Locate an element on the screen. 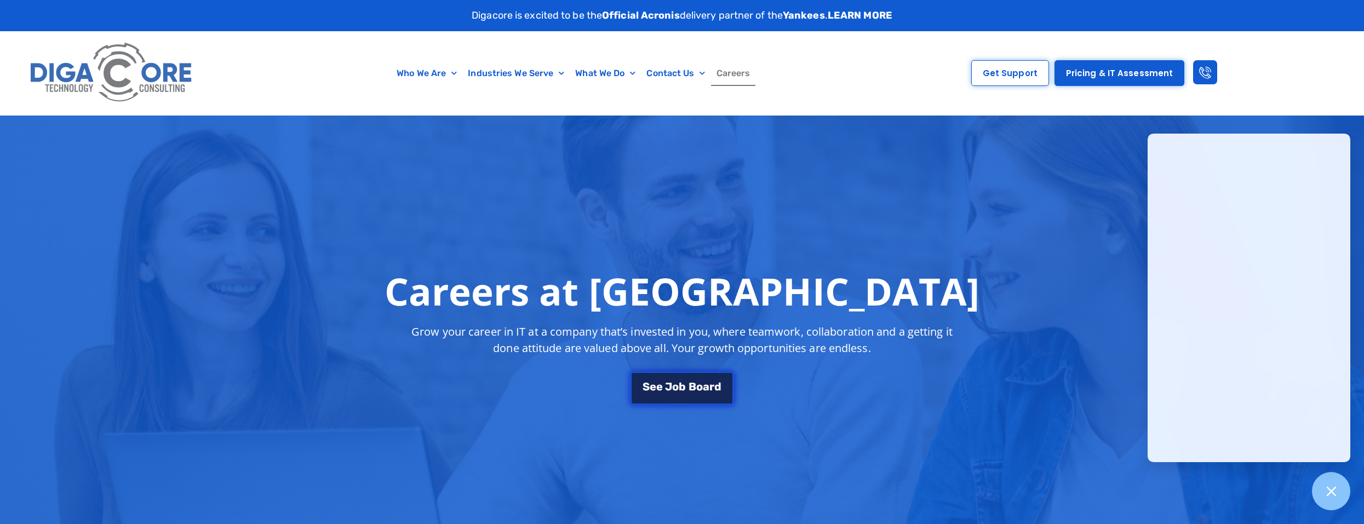 The image size is (1364, 524). span: Get Support is located at coordinates (1010, 73).